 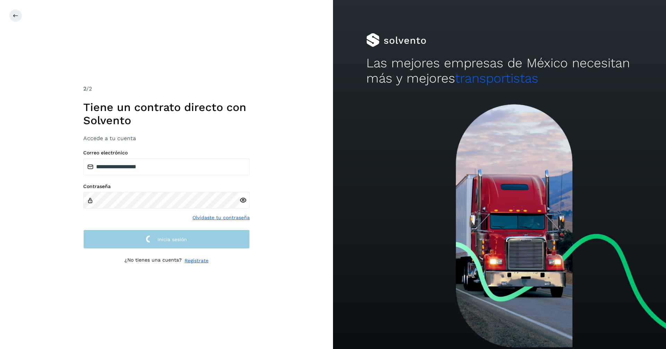 I want to click on span: Inicia sesión, so click(x=172, y=239).